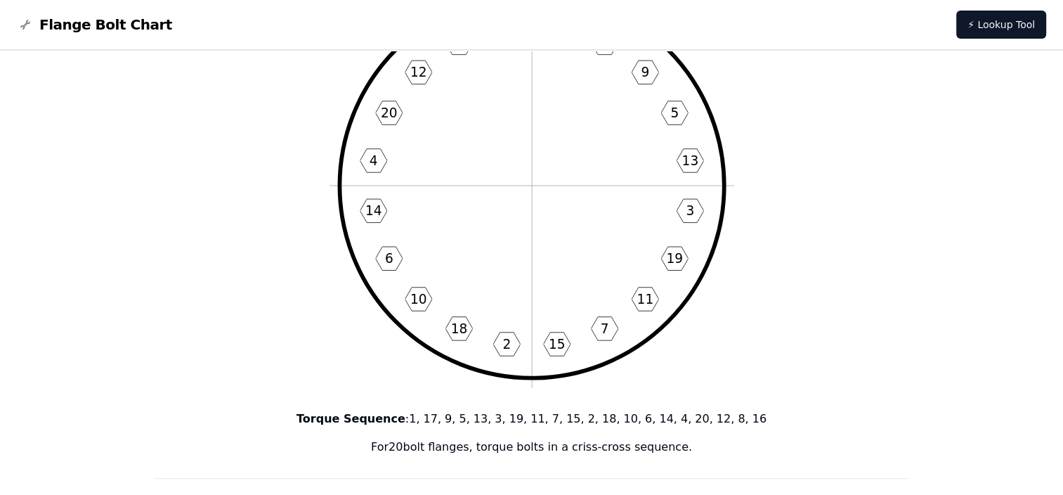 The image size is (1063, 495). I want to click on text: 4, so click(373, 160).